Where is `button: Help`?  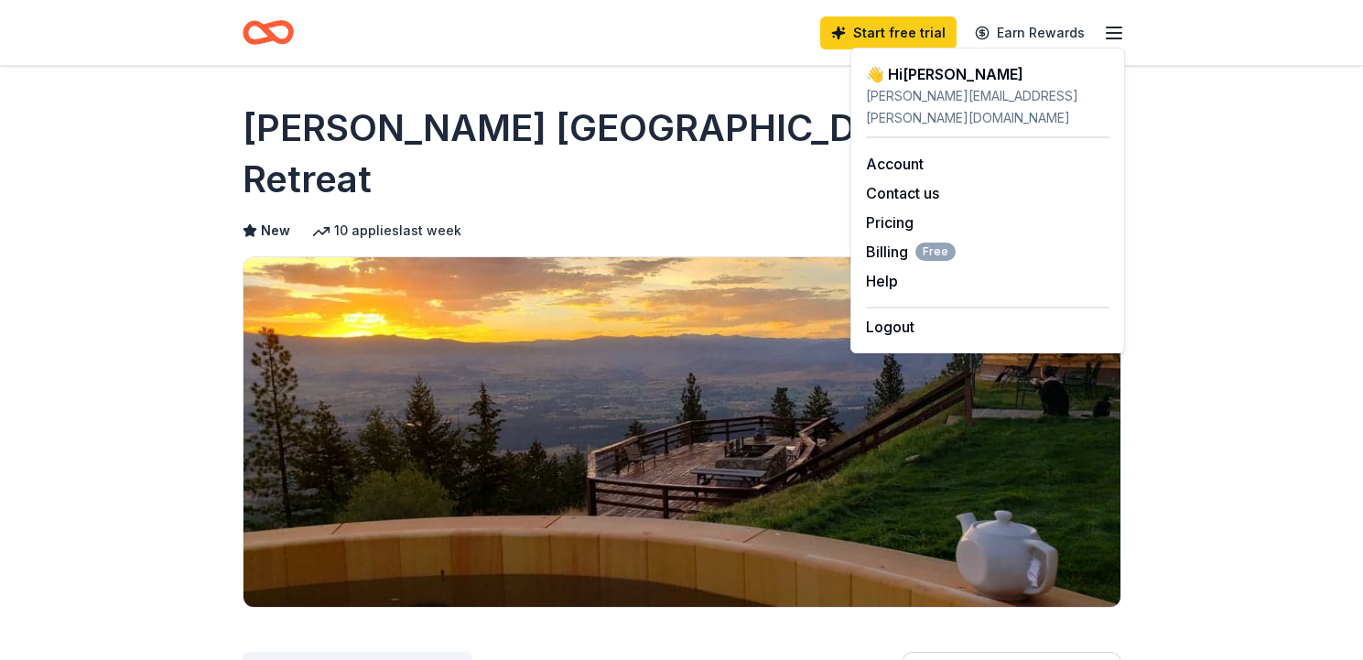 button: Help is located at coordinates (882, 281).